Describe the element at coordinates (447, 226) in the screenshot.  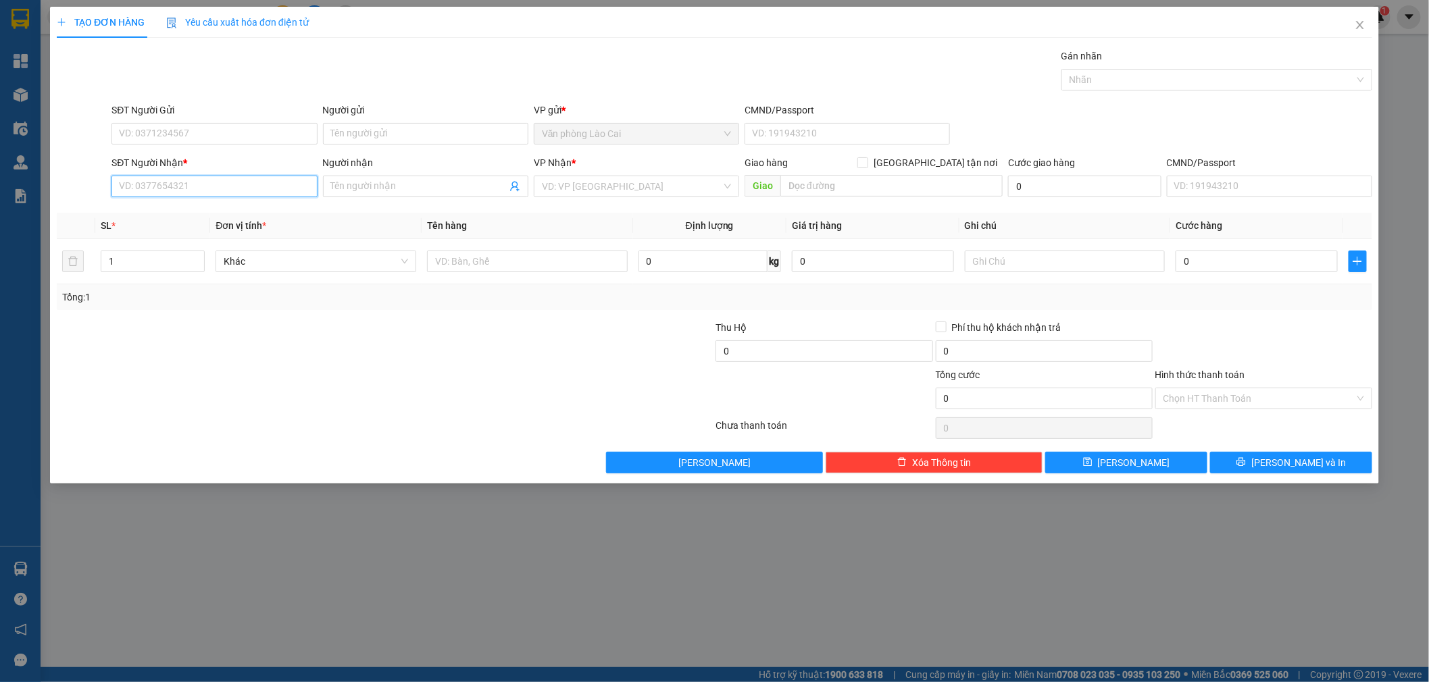
I see `span: Tên hàng` at that location.